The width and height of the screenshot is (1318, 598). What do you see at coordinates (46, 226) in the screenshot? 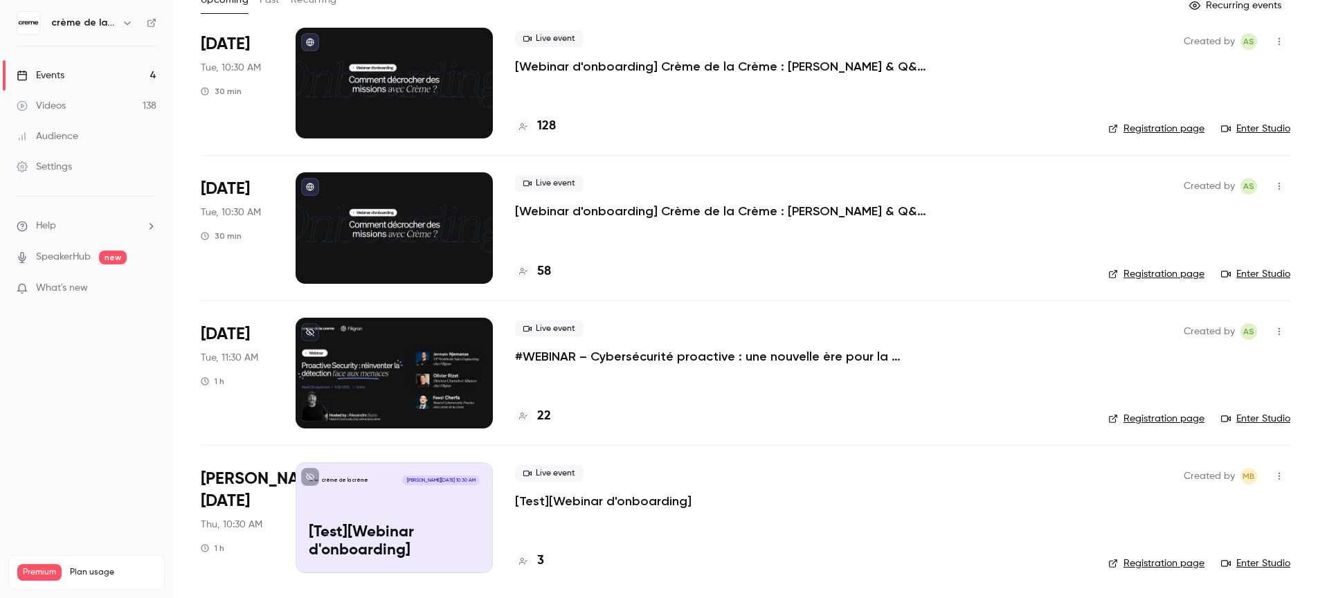
I see `span: Help` at bounding box center [46, 226].